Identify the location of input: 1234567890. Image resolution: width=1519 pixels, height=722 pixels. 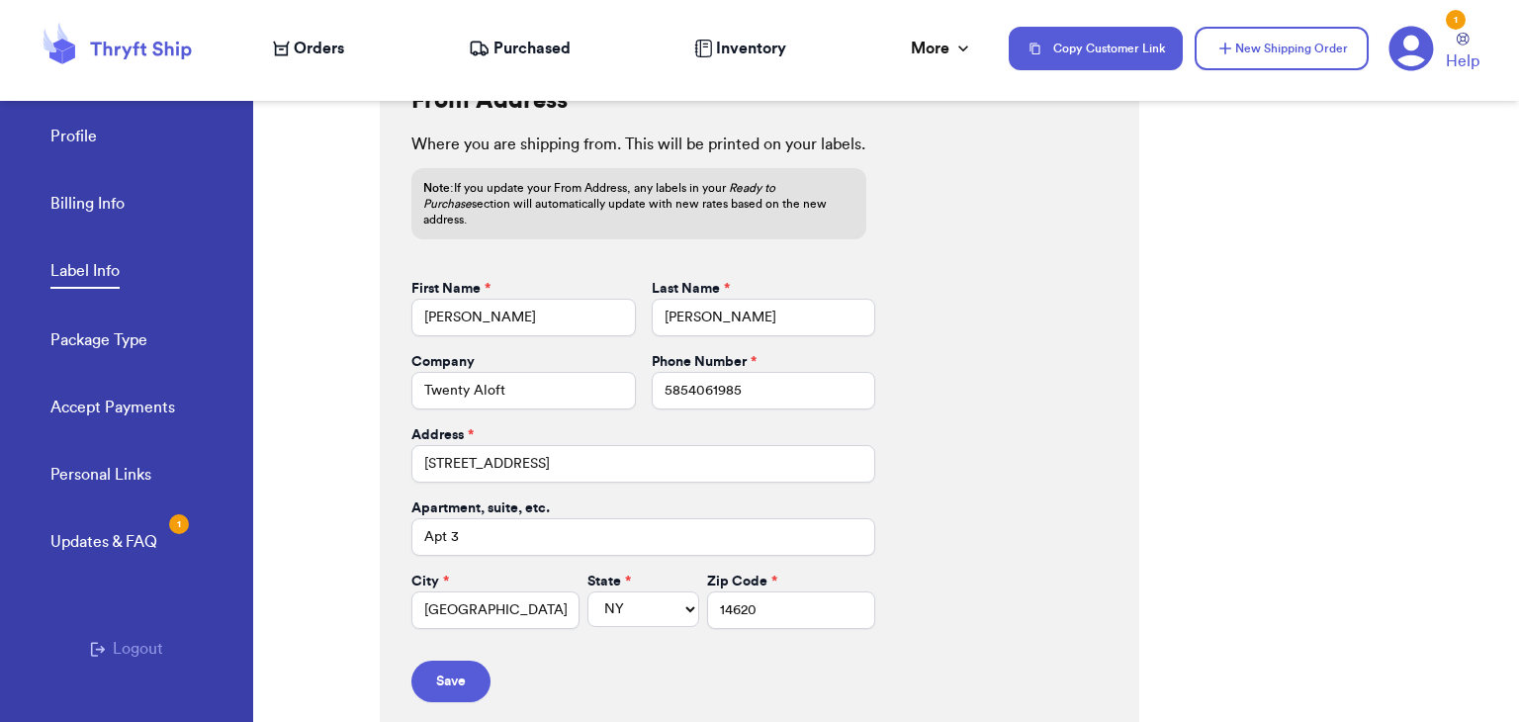
(763, 391).